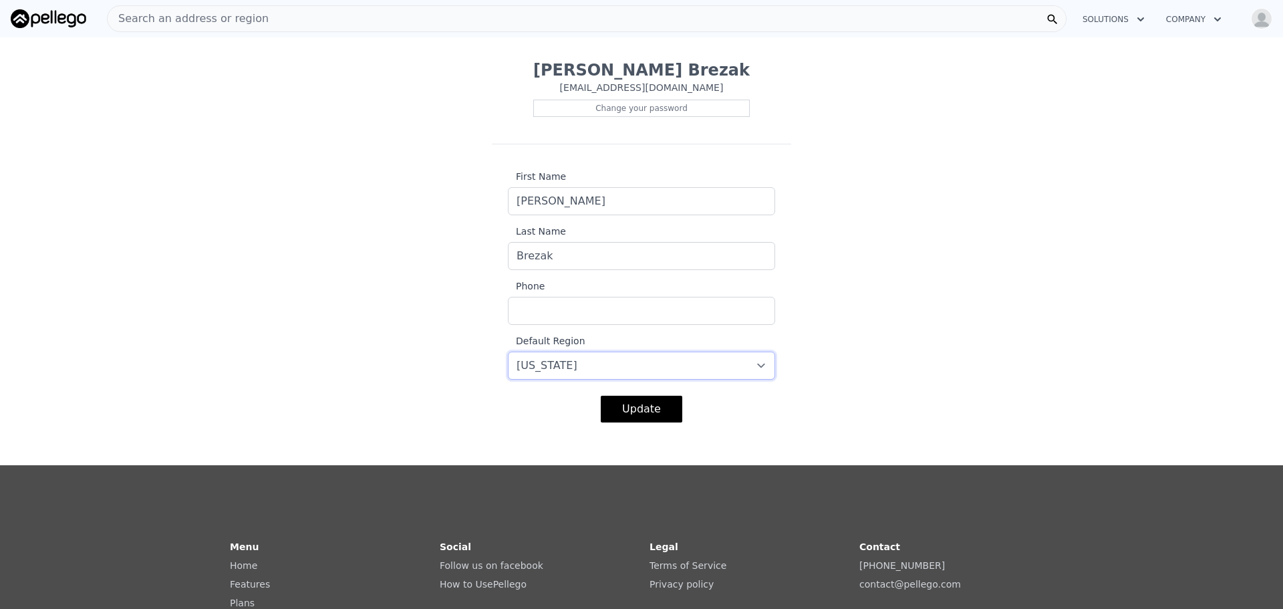 The image size is (1283, 609). What do you see at coordinates (642, 409) in the screenshot?
I see `button: Update` at bounding box center [642, 409].